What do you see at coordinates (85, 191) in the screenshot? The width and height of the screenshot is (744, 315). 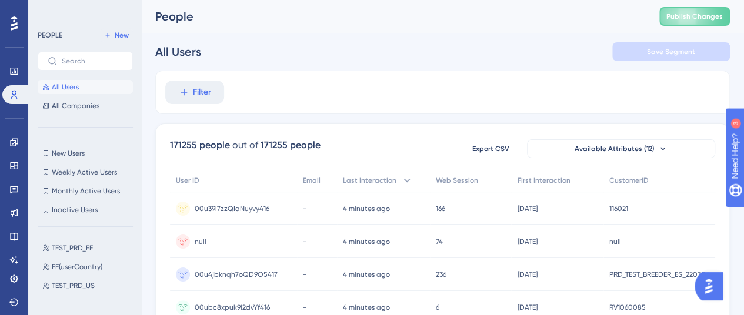 I see `button: Monthly Active Users` at bounding box center [85, 191].